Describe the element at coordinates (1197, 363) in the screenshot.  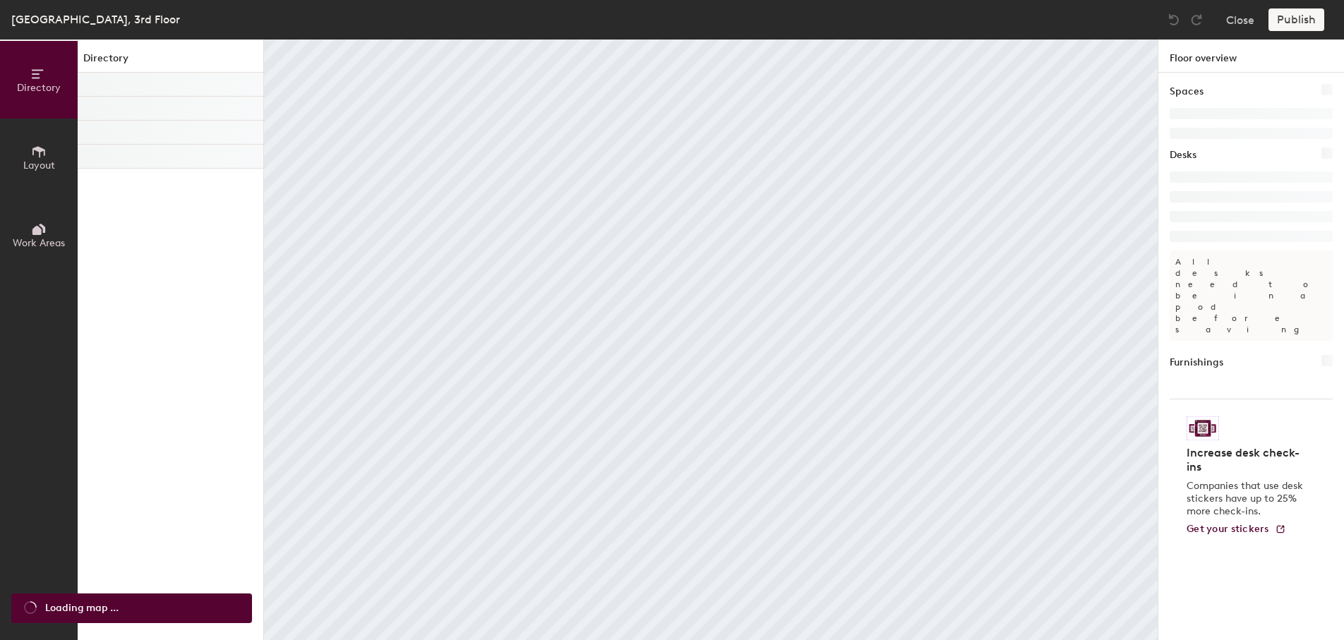
I see `h1: Furnishings` at that location.